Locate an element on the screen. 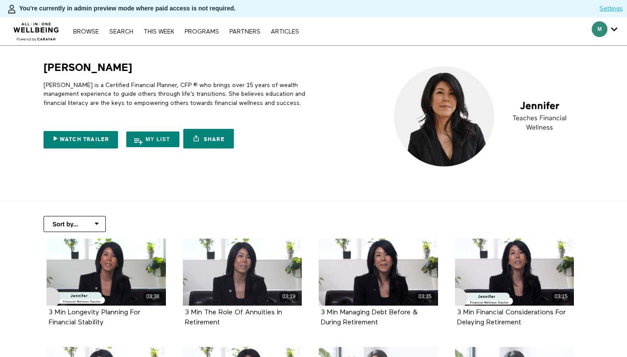 This screenshot has width=627, height=357. img: CARAVAN is located at coordinates (36, 29).